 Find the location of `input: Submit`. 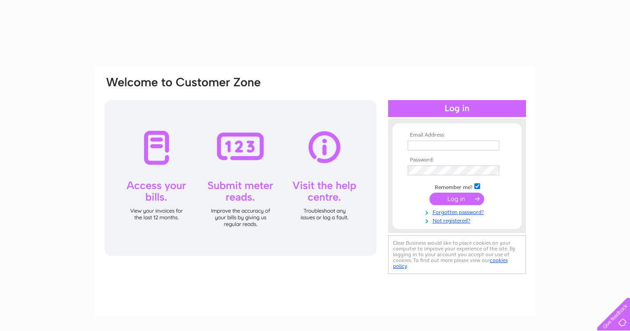

input: Submit is located at coordinates (457, 199).